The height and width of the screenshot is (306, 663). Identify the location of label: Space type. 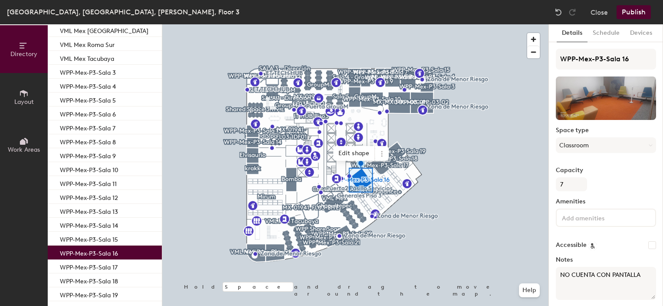
(606, 130).